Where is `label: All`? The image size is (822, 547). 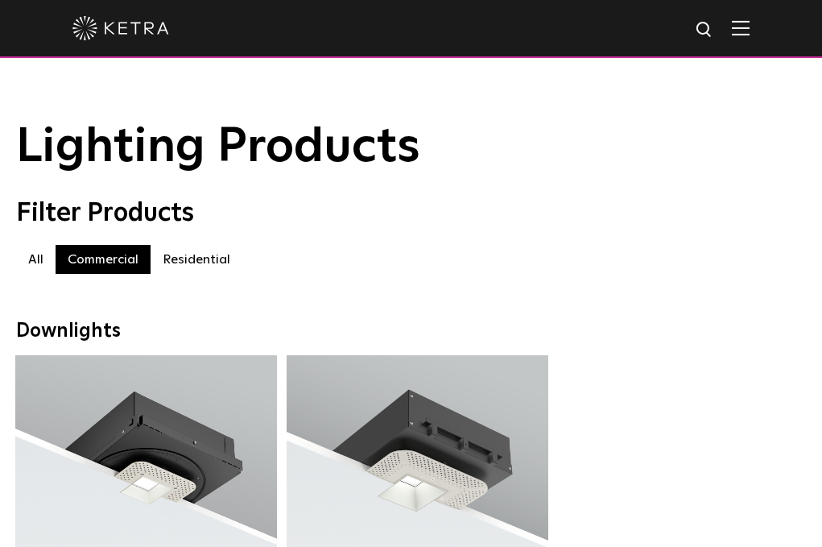 label: All is located at coordinates (35, 259).